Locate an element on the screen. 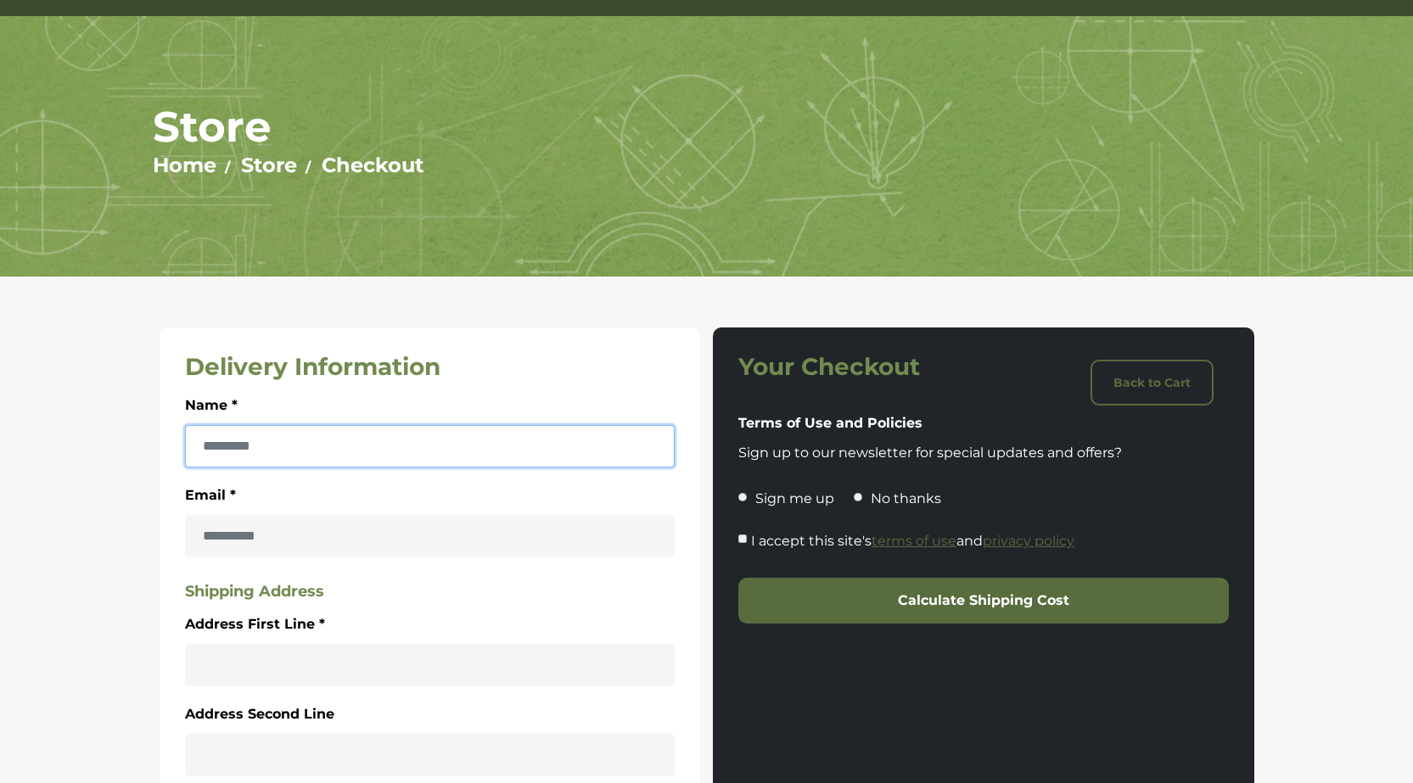 This screenshot has height=783, width=1413. p: Sign up to our newsletter for special updates and offers? is located at coordinates (983, 453).